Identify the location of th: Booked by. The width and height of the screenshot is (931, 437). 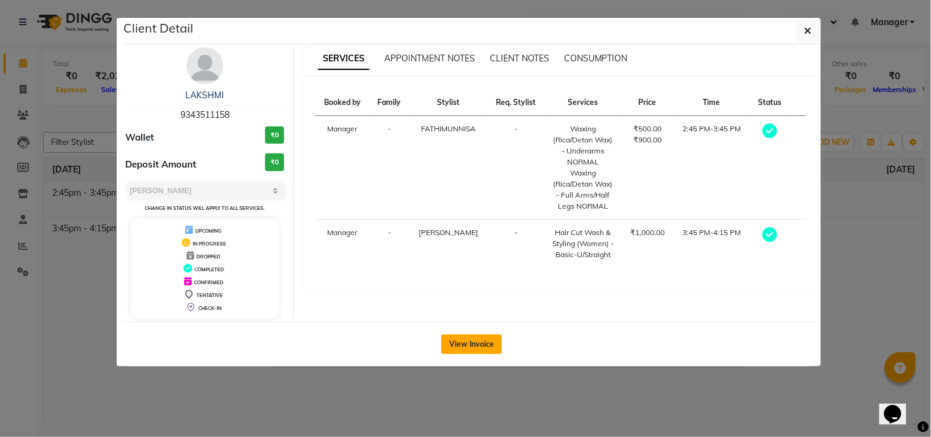
(342, 103).